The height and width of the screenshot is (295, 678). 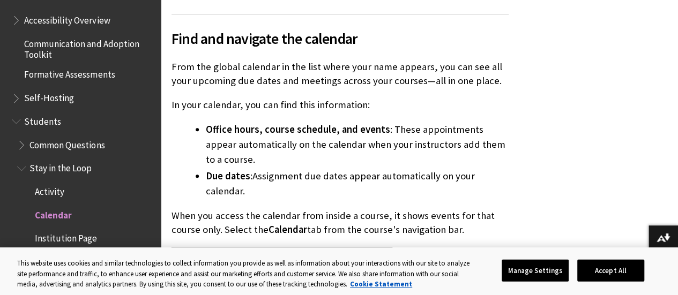 I want to click on span: Self-Hosting, so click(x=49, y=96).